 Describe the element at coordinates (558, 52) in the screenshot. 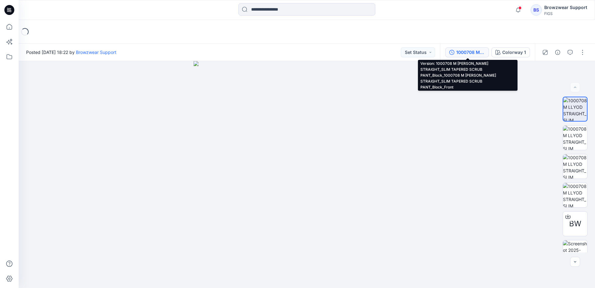

I see `button: Details` at that location.